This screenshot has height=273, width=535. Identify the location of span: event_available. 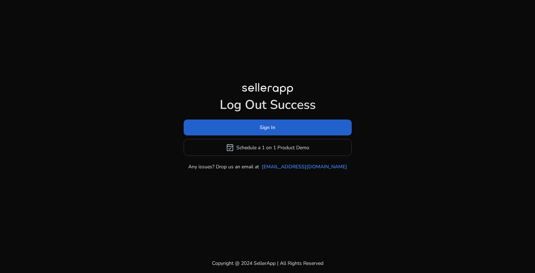
(230, 147).